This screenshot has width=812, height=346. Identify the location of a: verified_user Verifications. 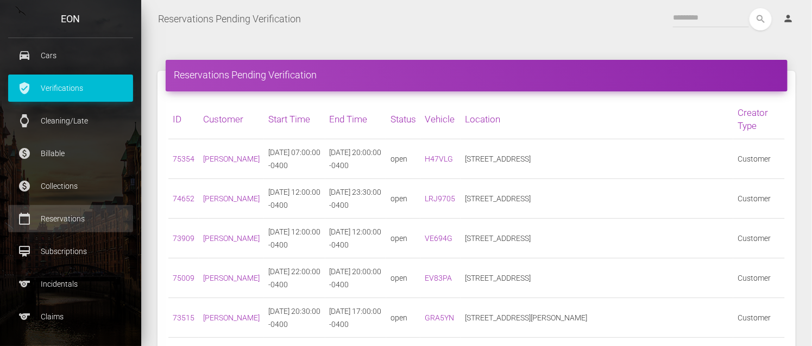
(71, 88).